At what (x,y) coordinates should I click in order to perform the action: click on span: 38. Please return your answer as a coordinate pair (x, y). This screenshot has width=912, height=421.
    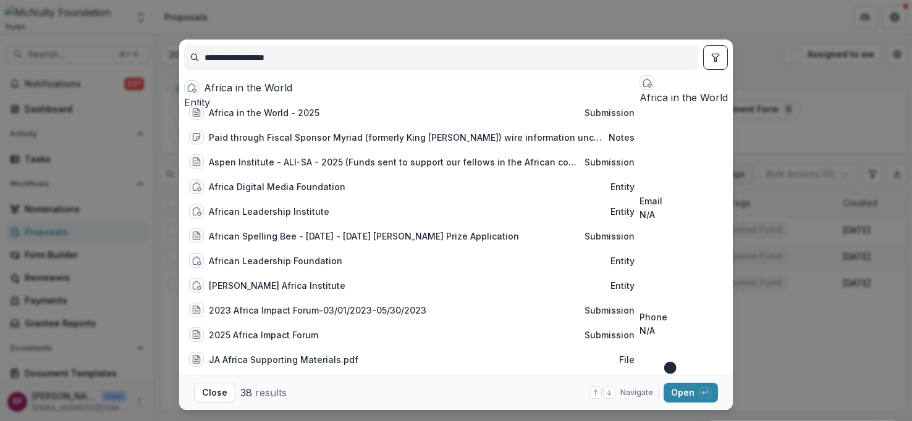
    Looking at the image, I should click on (246, 393).